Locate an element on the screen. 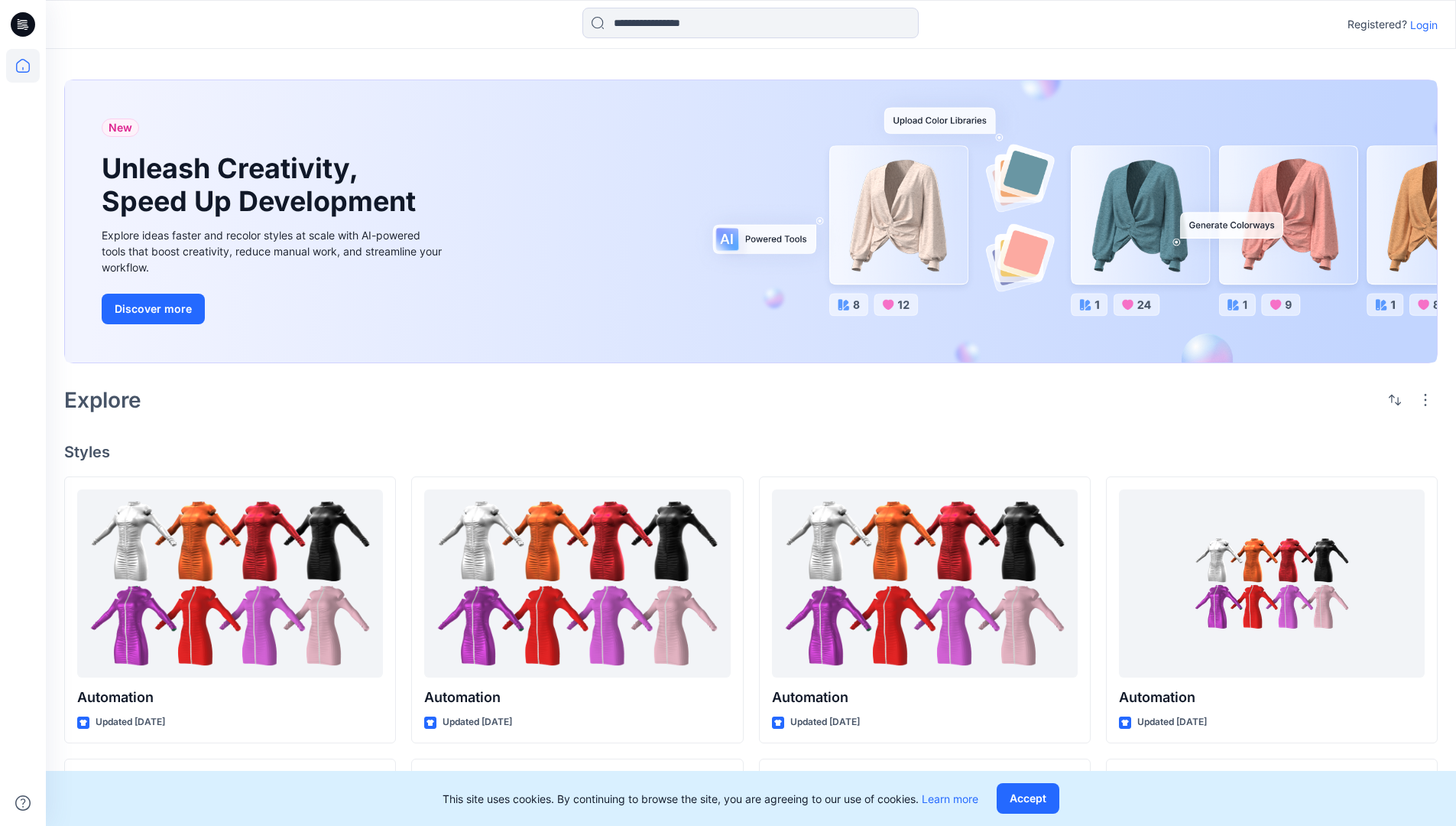  button: Discover more is located at coordinates (152, 309).